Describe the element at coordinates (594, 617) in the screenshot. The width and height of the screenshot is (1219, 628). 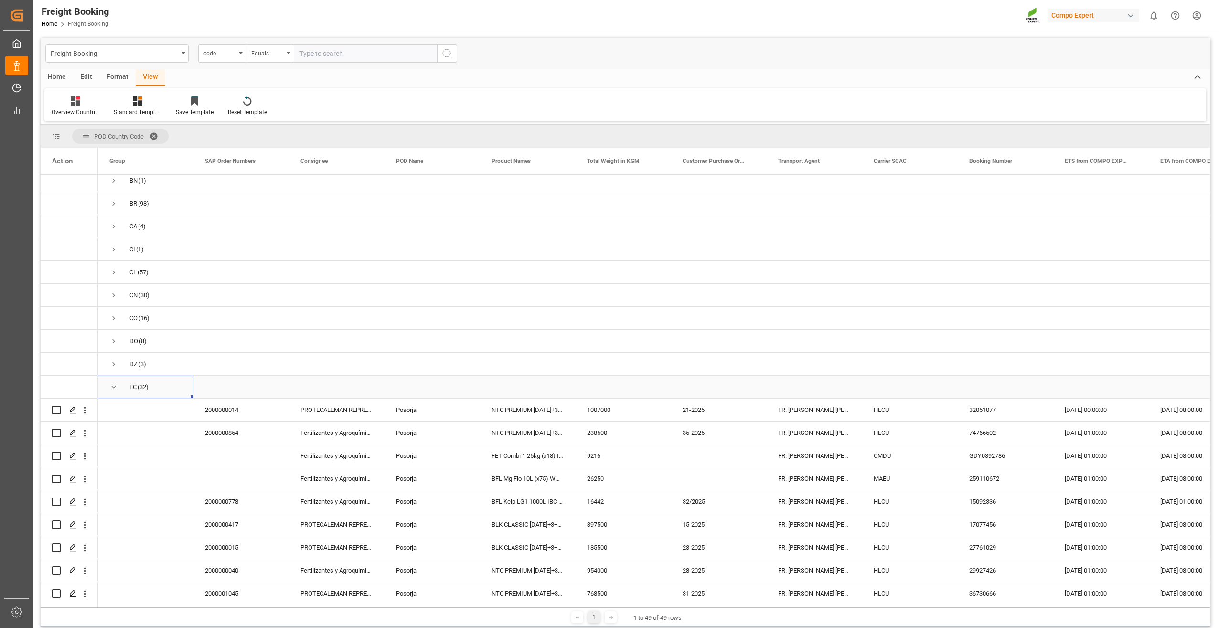
I see `div: 1` at that location.